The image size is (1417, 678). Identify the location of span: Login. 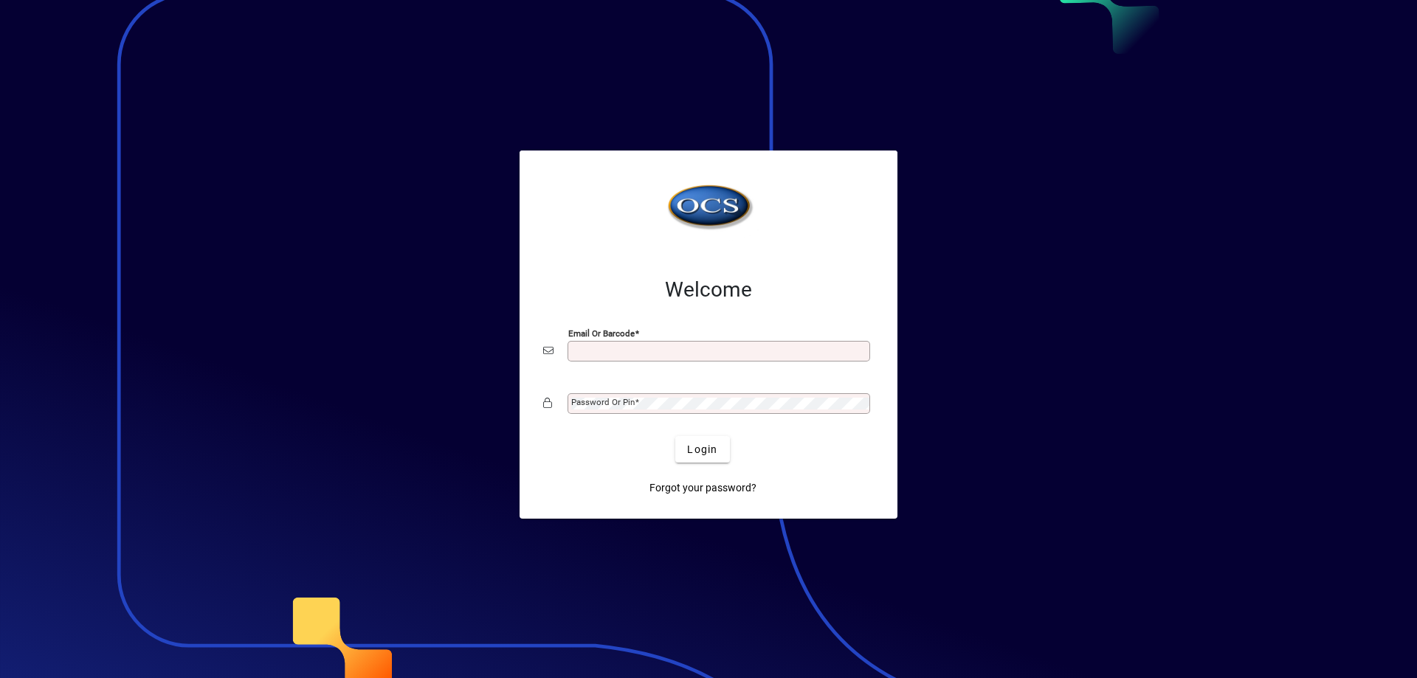
(702, 449).